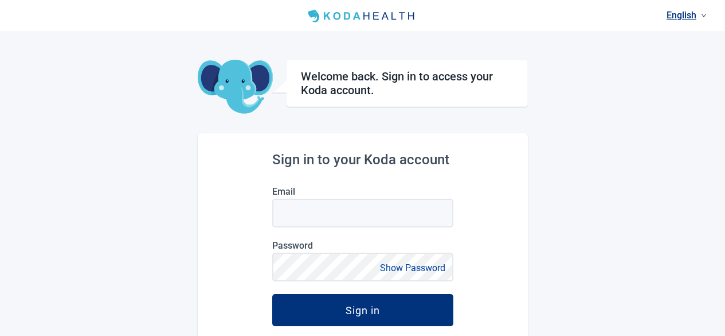 The image size is (725, 336). Describe the element at coordinates (363, 245) in the screenshot. I see `label: Password` at that location.